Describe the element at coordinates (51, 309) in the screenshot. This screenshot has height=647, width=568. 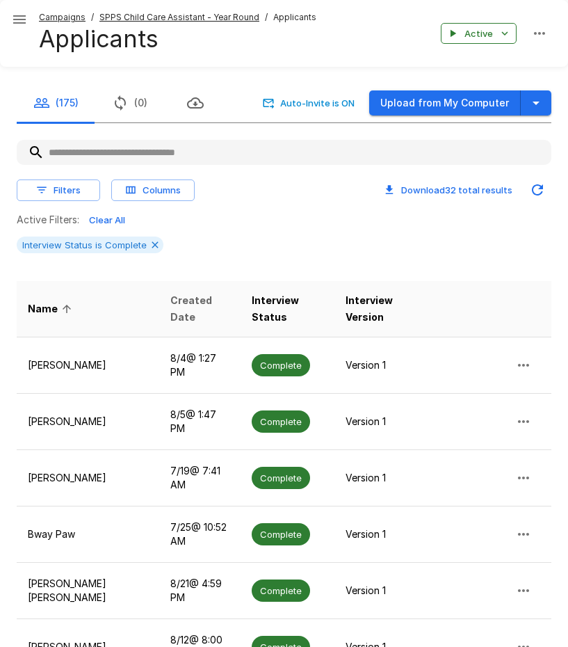
I see `span: Name` at that location.